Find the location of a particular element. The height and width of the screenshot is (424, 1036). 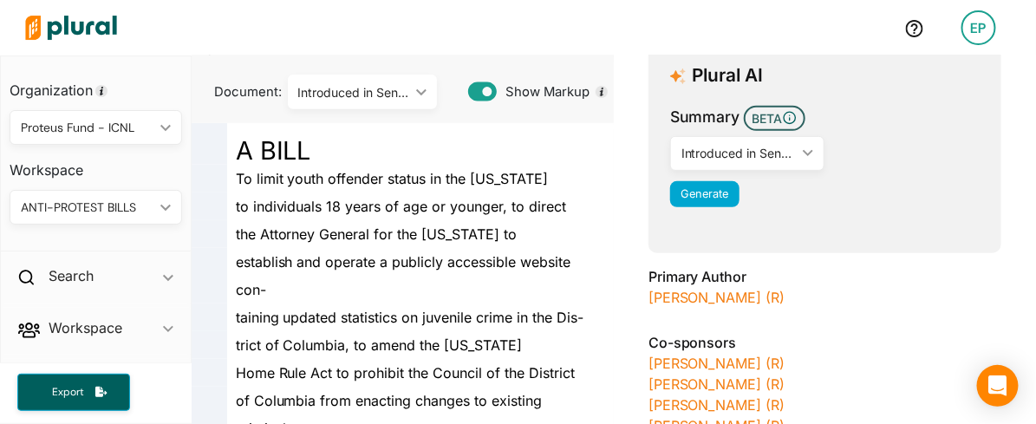

span: Show Markup is located at coordinates (543, 92).